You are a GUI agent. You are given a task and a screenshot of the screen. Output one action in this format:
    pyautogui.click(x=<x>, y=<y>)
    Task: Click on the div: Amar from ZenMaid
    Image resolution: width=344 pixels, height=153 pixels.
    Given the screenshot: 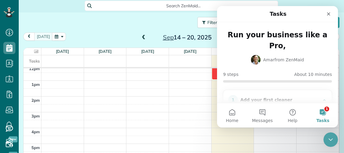 What is the action you would take?
    pyautogui.click(x=66, y=54)
    